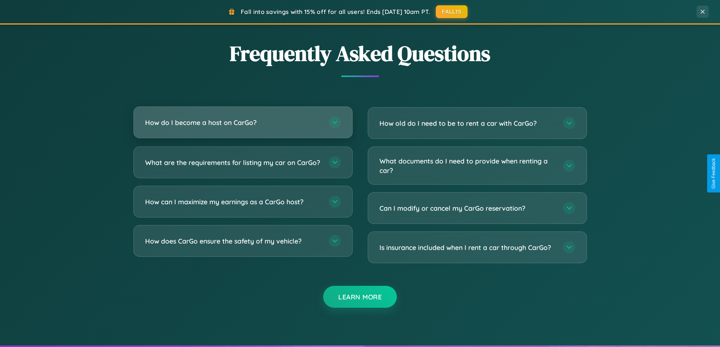  What do you see at coordinates (360, 53) in the screenshot?
I see `h2: Frequently Asked Questions` at bounding box center [360, 53].